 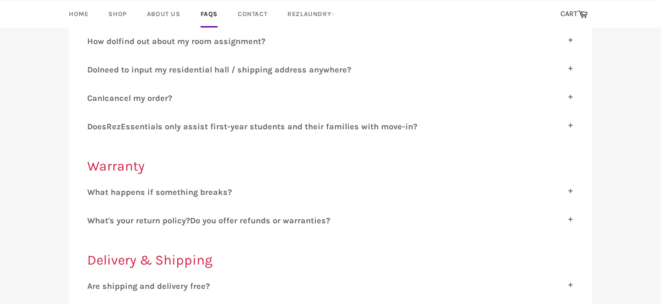 I want to click on a: RezLaundry, so click(x=311, y=14).